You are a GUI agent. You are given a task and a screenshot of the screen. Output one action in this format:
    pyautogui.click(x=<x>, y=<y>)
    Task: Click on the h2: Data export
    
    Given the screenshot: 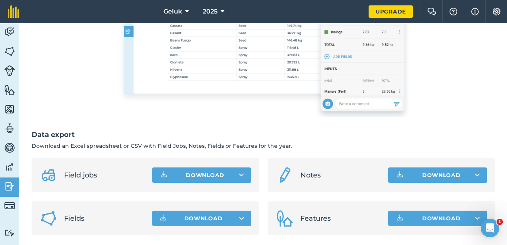 What is the action you would take?
    pyautogui.click(x=263, y=135)
    